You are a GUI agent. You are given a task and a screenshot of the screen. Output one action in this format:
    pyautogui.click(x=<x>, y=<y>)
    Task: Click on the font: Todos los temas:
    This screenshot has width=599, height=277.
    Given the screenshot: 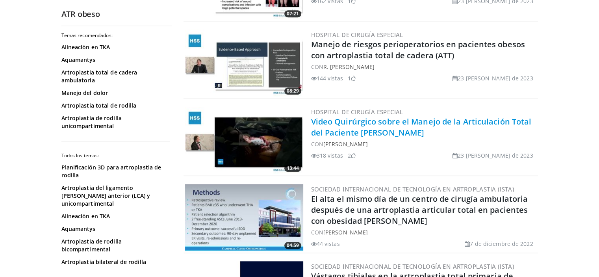 What is the action you would take?
    pyautogui.click(x=80, y=155)
    